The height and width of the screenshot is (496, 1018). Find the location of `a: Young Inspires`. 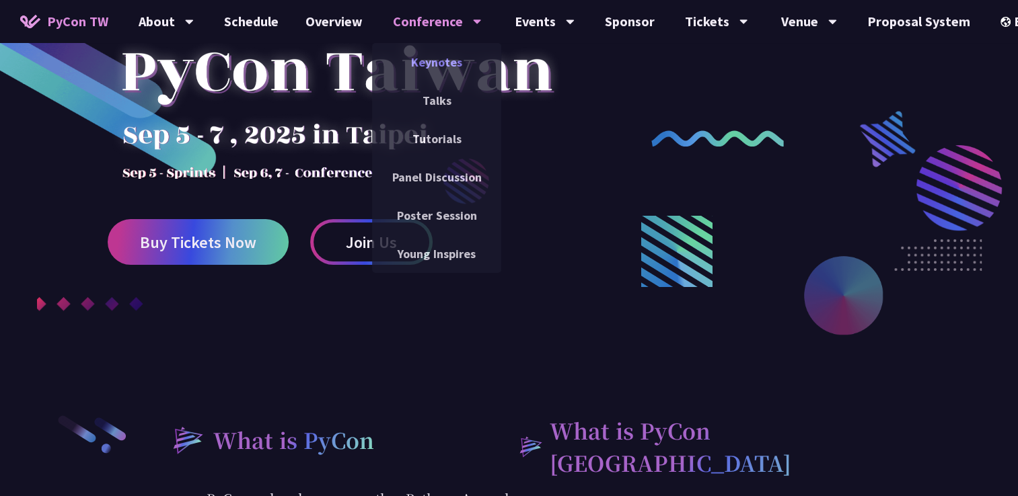

a: Young Inspires is located at coordinates (437, 254).